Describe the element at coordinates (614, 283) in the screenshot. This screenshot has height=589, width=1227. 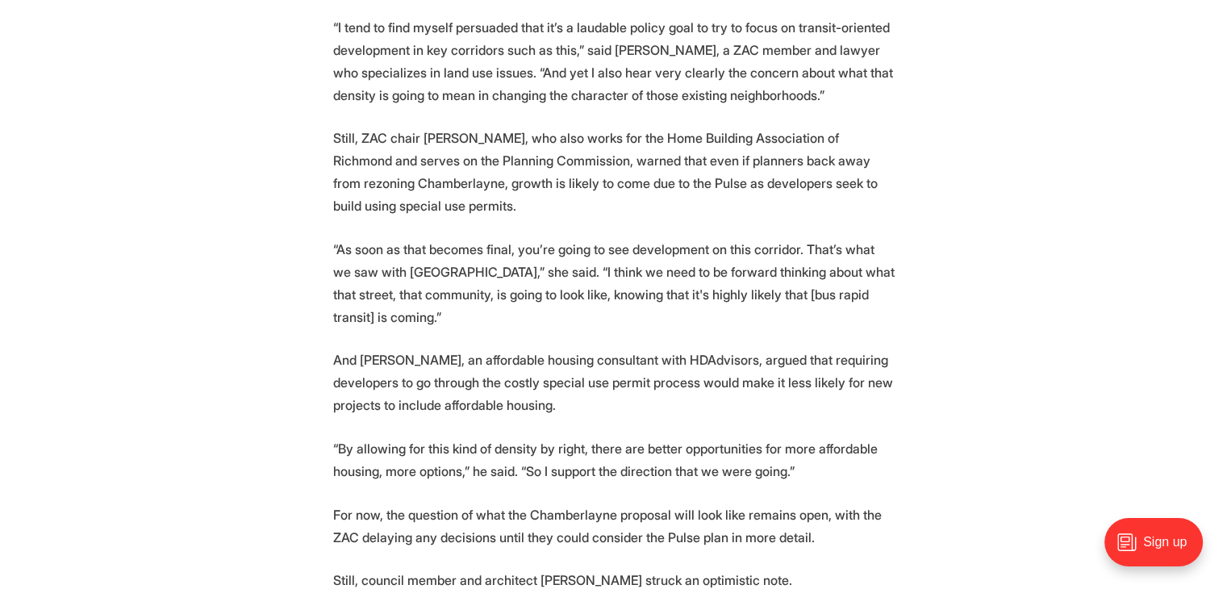
I see `p: “As soon as that becomes final, you’re going to see development on this corridor. That’s what we ...` at that location.